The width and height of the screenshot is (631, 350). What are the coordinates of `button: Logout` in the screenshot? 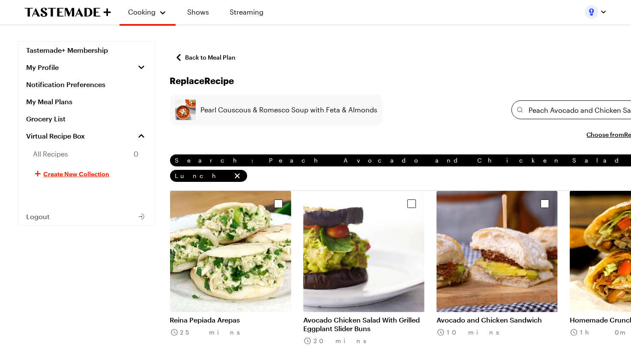 It's located at (86, 216).